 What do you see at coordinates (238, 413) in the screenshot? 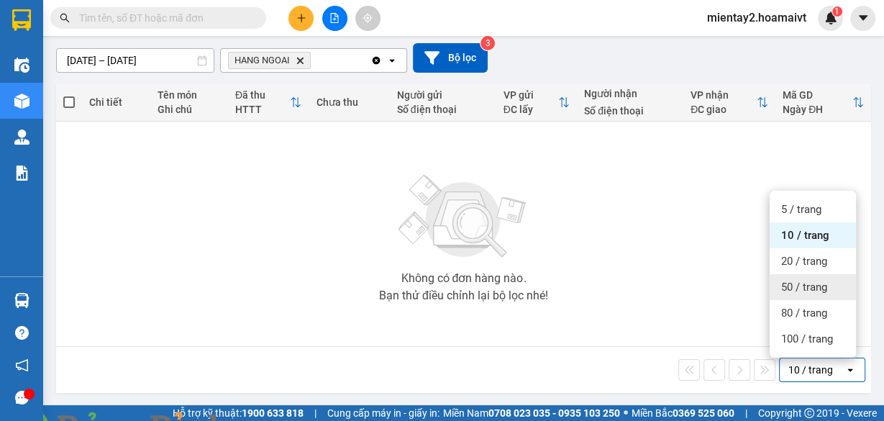
I see `span: Hỗ trợ kỹ thuật:` at bounding box center [238, 413].